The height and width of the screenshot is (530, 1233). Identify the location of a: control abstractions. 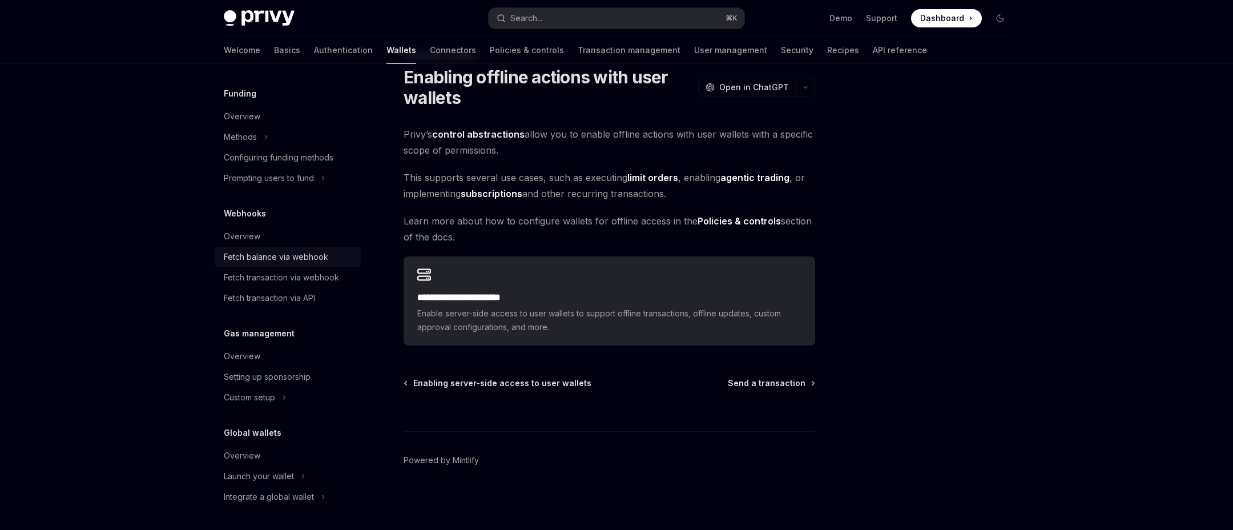
(478, 134).